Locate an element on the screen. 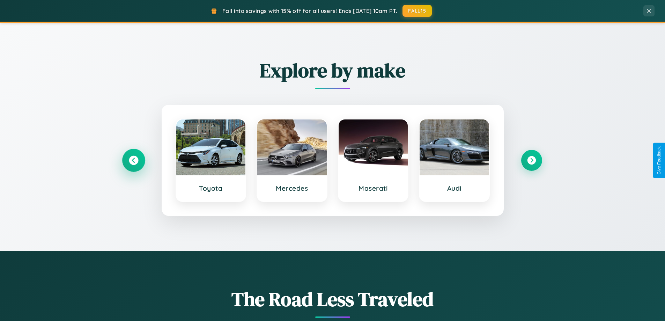  h2: Explore by make is located at coordinates (333, 70).